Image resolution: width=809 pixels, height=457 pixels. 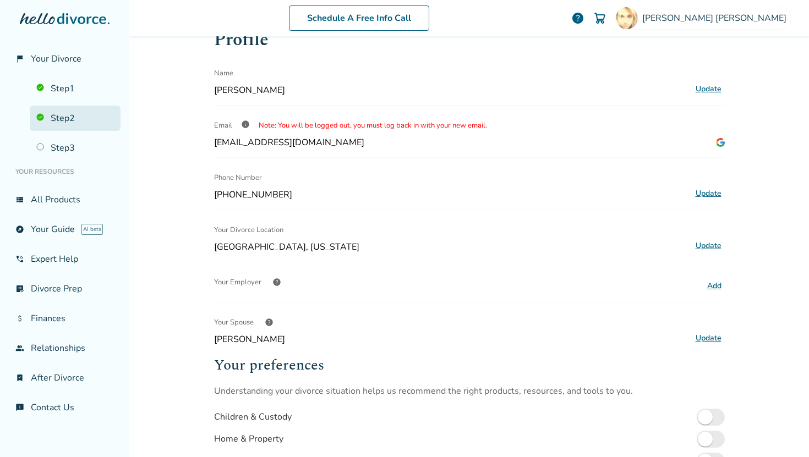 I want to click on h1: Profile, so click(x=470, y=40).